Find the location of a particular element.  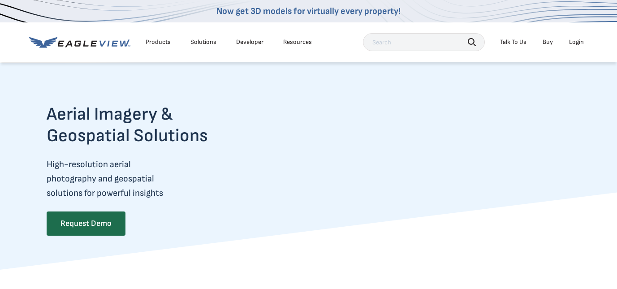

div: Resources is located at coordinates (298, 42).